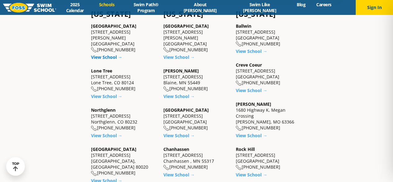  What do you see at coordinates (244, 26) in the screenshot?
I see `a: Ballwin` at bounding box center [244, 26].